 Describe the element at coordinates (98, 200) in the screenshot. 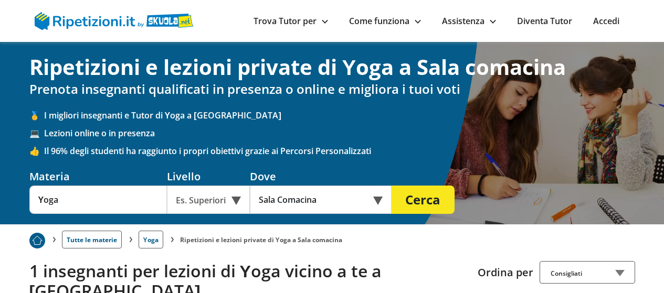

I see `input: Es. Matematica` at that location.